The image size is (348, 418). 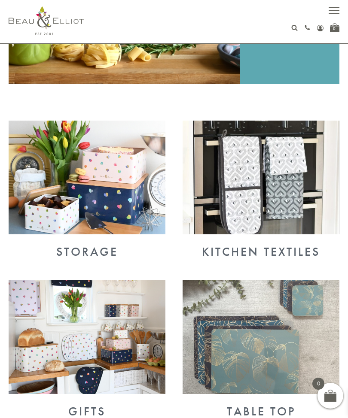 What do you see at coordinates (260, 177) in the screenshot?
I see `img: Kitchen Textiles` at bounding box center [260, 177].